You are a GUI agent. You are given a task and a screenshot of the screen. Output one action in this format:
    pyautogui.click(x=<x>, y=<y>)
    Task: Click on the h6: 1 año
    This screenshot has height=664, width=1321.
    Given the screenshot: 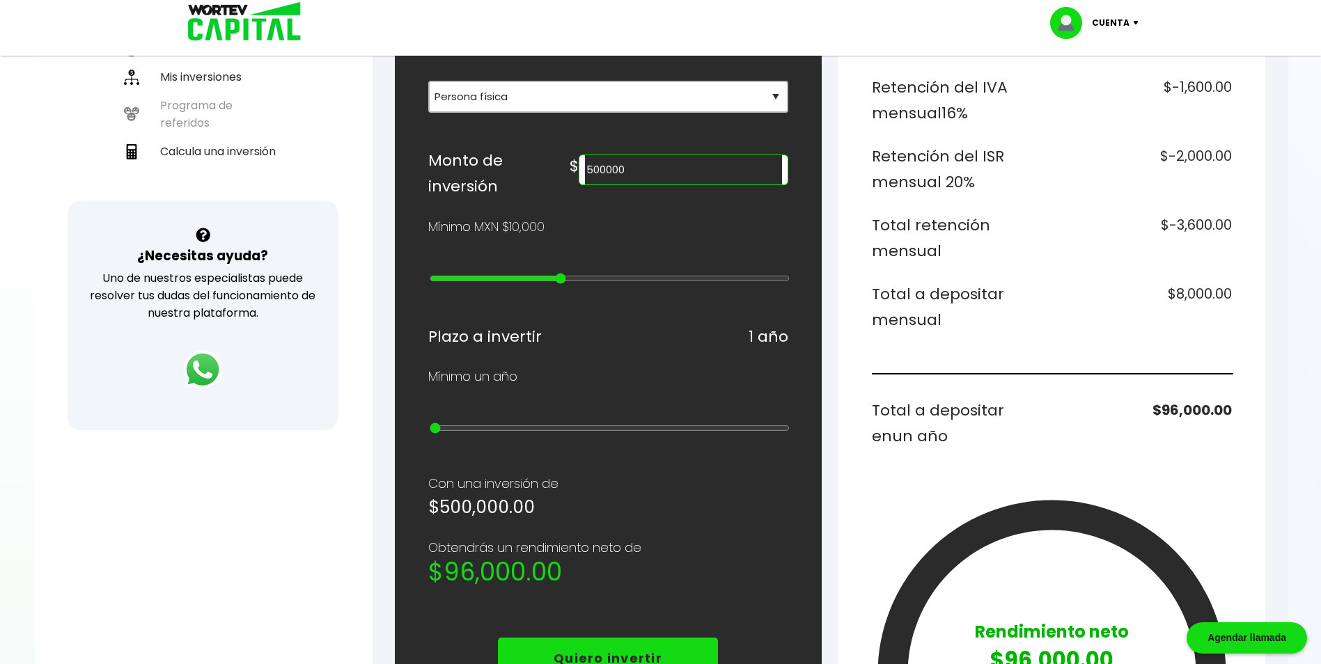 What is the action you would take?
    pyautogui.click(x=768, y=337)
    